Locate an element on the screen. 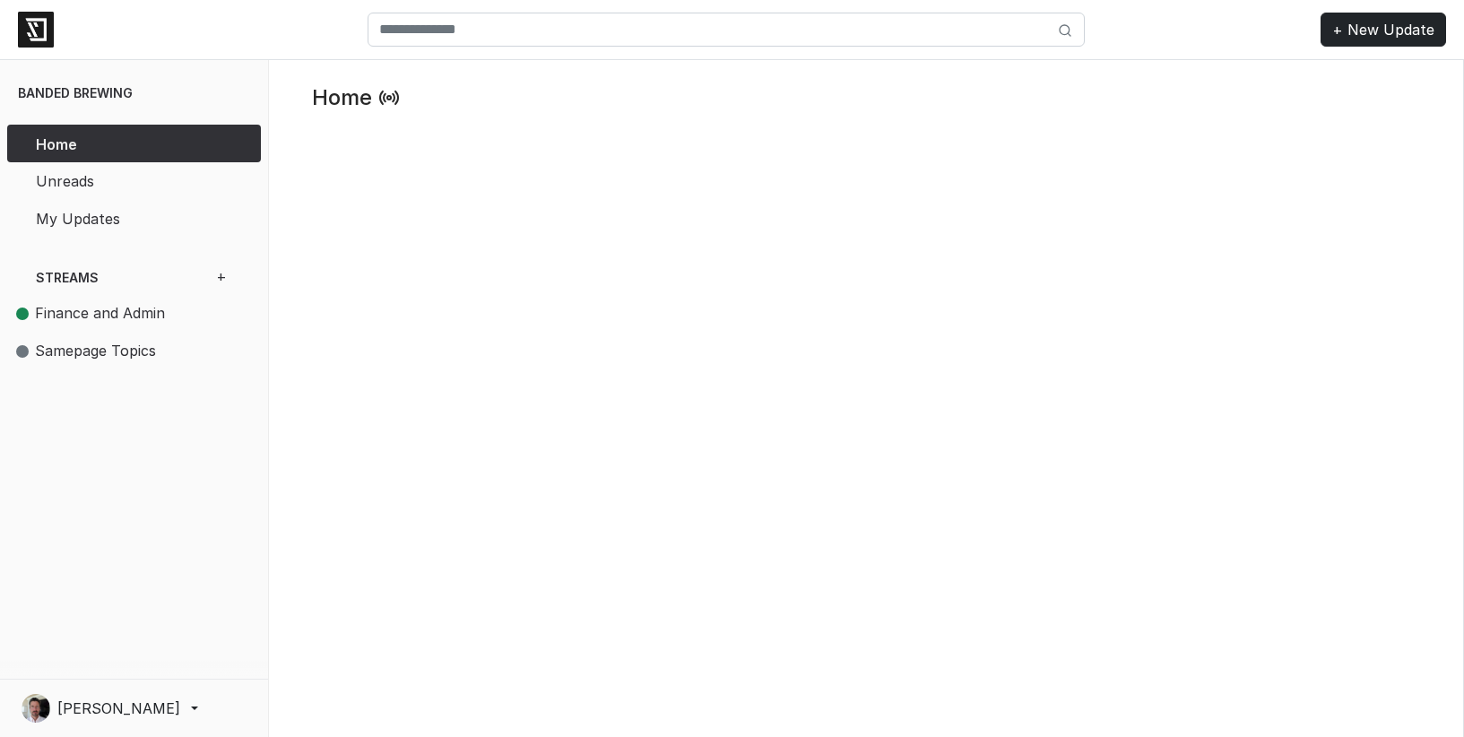 This screenshot has width=1464, height=737. a: Read new updates is located at coordinates (389, 100).